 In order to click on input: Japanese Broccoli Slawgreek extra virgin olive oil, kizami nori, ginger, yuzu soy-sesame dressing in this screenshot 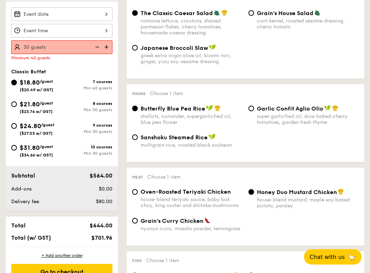, I will do `click(135, 48)`.